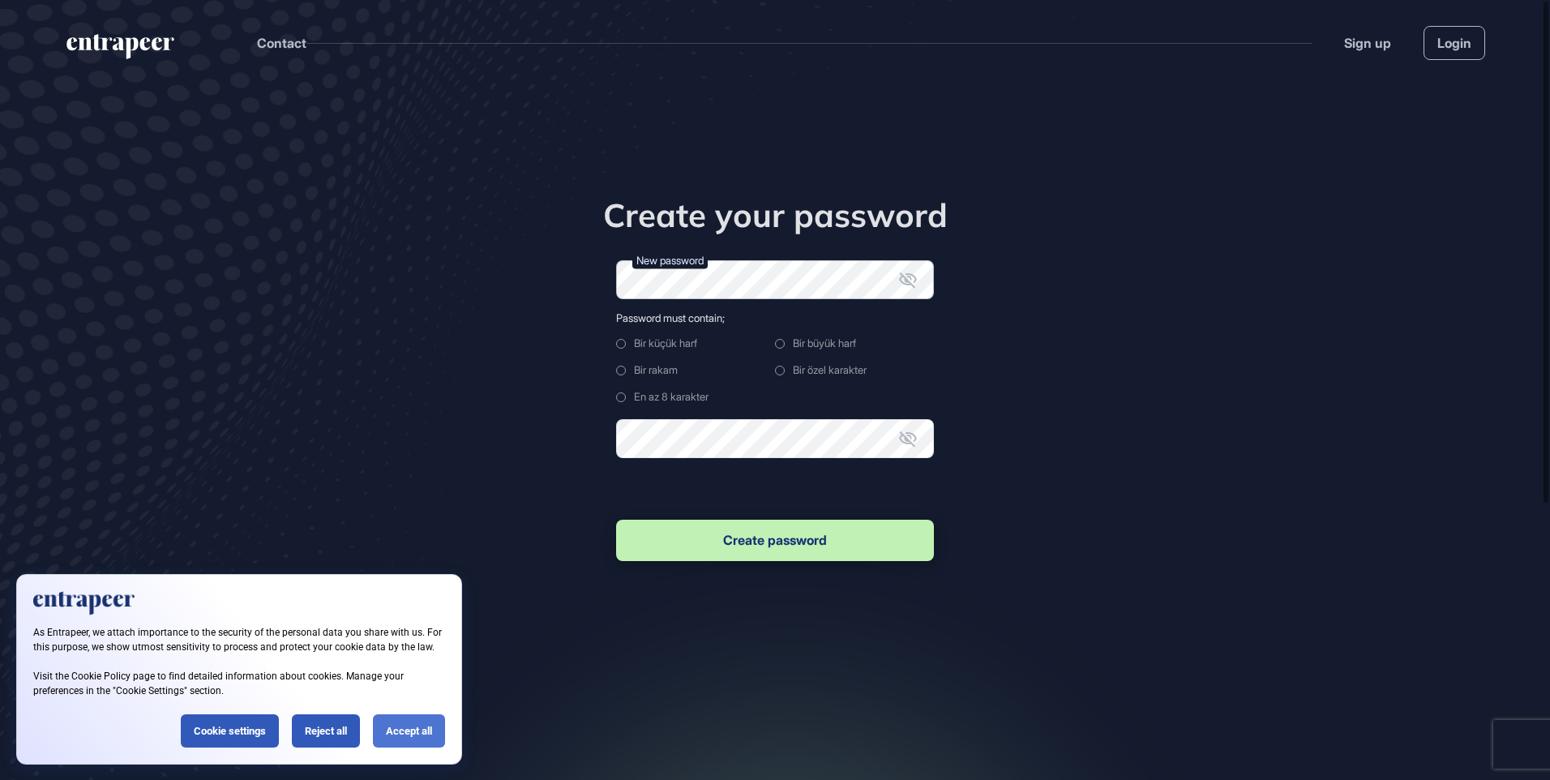 This screenshot has width=1550, height=780. Describe the element at coordinates (775, 215) in the screenshot. I see `h1: Create your password` at that location.